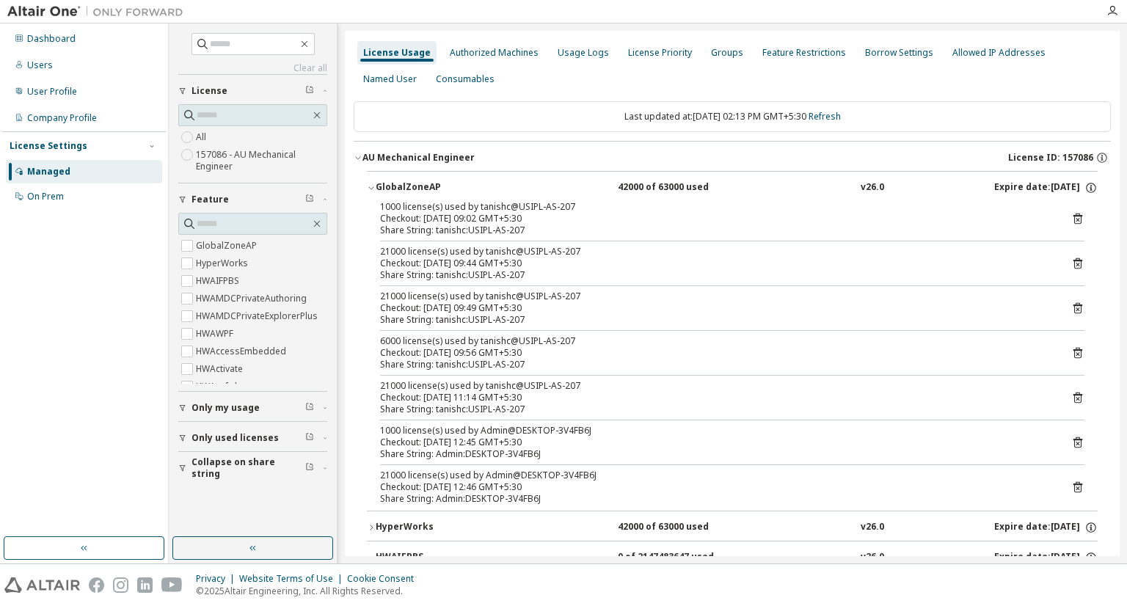 Image resolution: width=1127 pixels, height=606 pixels. What do you see at coordinates (442, 528) in the screenshot?
I see `div: HyperWorks` at bounding box center [442, 528].